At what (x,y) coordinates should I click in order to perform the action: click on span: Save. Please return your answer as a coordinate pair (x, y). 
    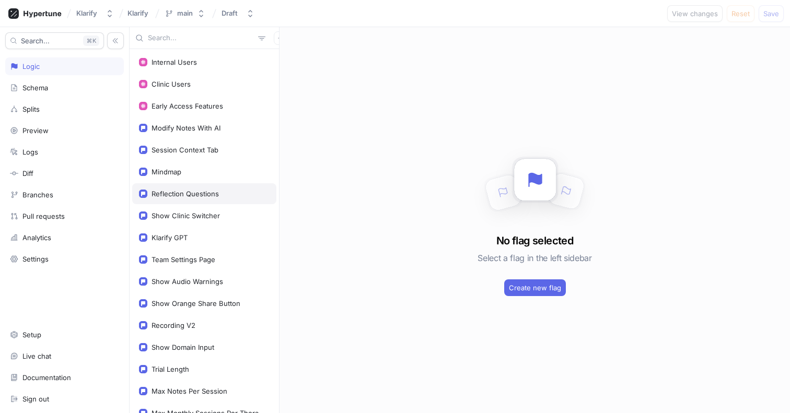
    Looking at the image, I should click on (771, 14).